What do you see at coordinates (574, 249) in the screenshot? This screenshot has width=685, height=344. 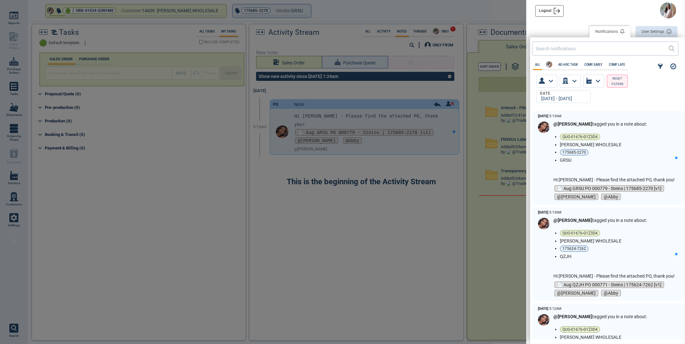 I see `span: 175624-7262` at bounding box center [574, 249].